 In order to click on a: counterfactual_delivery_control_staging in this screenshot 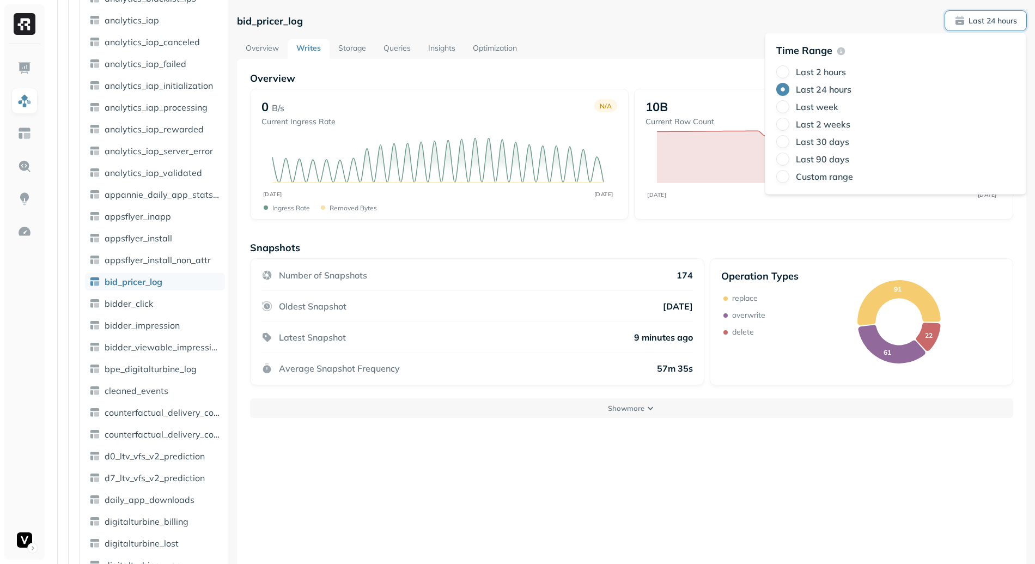, I will do `click(155, 434)`.